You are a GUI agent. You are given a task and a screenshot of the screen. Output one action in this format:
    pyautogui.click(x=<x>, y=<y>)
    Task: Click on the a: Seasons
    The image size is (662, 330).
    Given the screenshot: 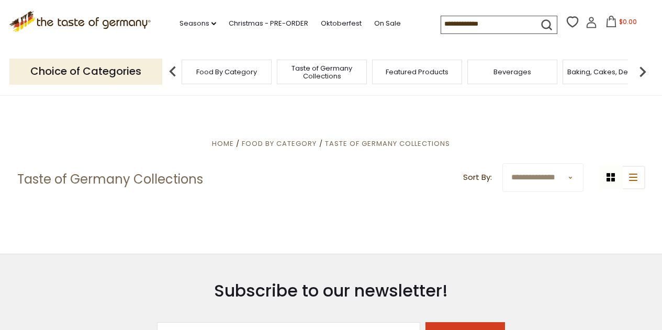 What is the action you would take?
    pyautogui.click(x=198, y=24)
    